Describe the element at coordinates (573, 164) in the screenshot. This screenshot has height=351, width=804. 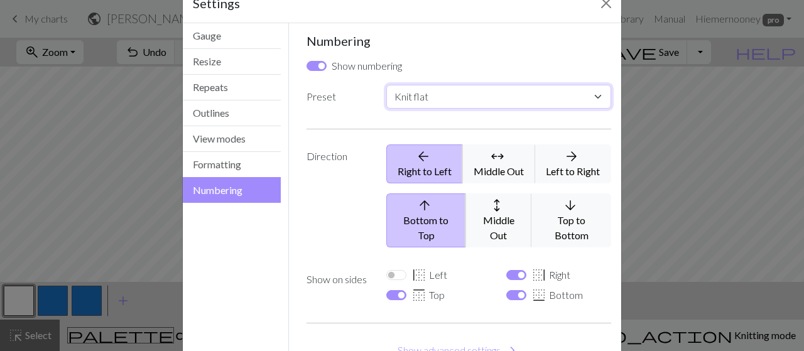
I see `button: Left to Right` at that location.